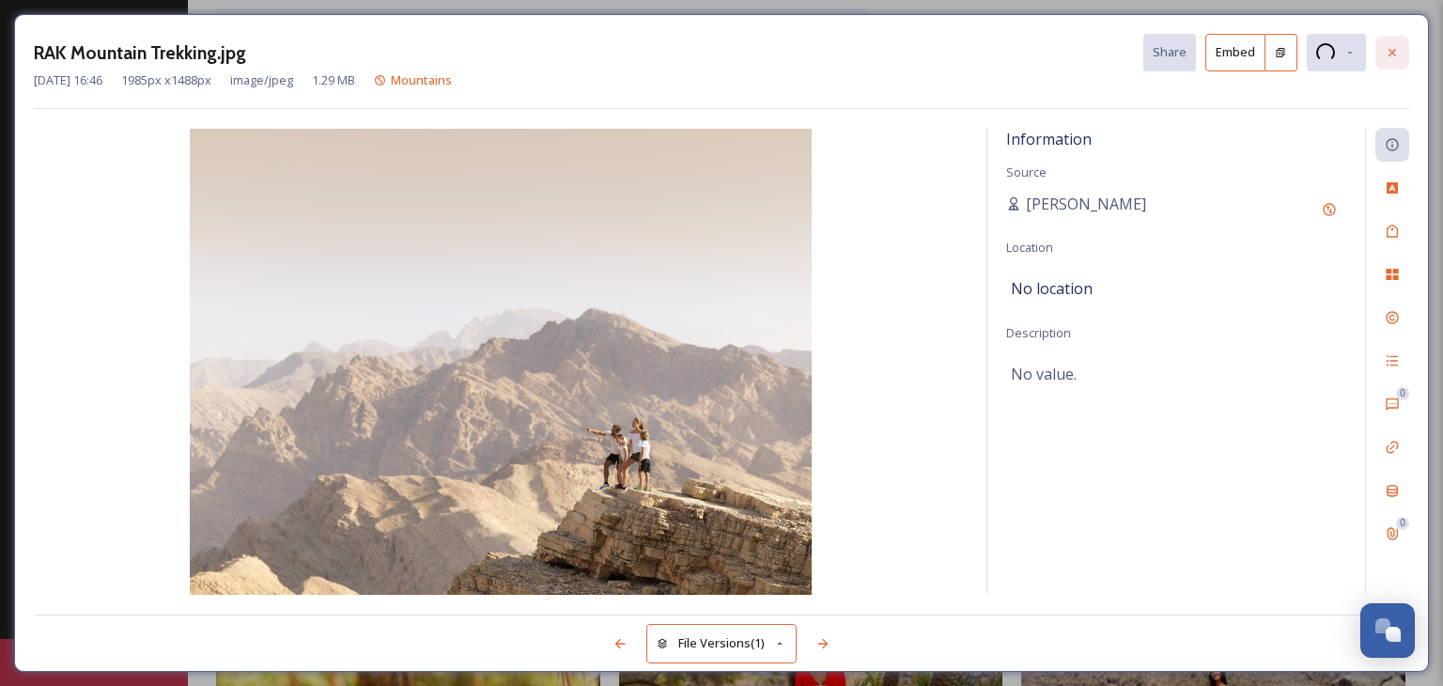 Image resolution: width=1443 pixels, height=686 pixels. Describe the element at coordinates (261, 80) in the screenshot. I see `span: image/jpeg` at that location.